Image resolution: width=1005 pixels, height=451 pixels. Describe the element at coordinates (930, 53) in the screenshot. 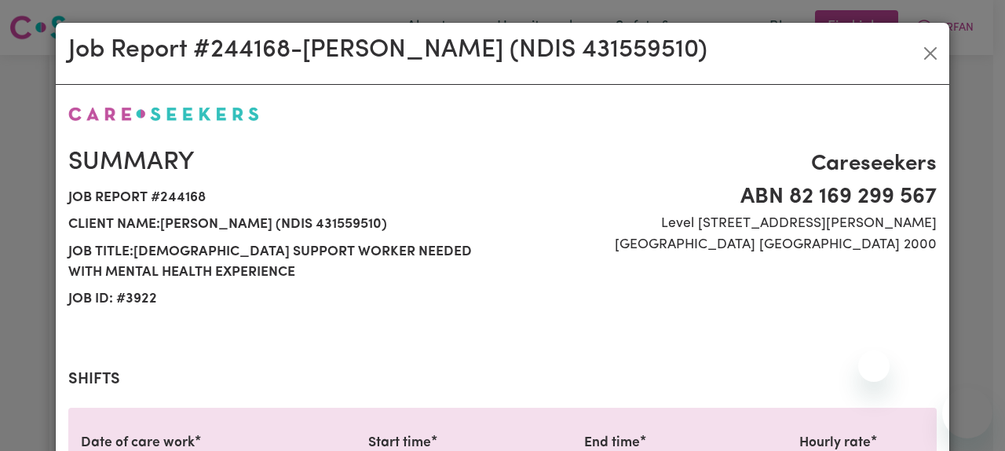

I see `button: Close` at that location.